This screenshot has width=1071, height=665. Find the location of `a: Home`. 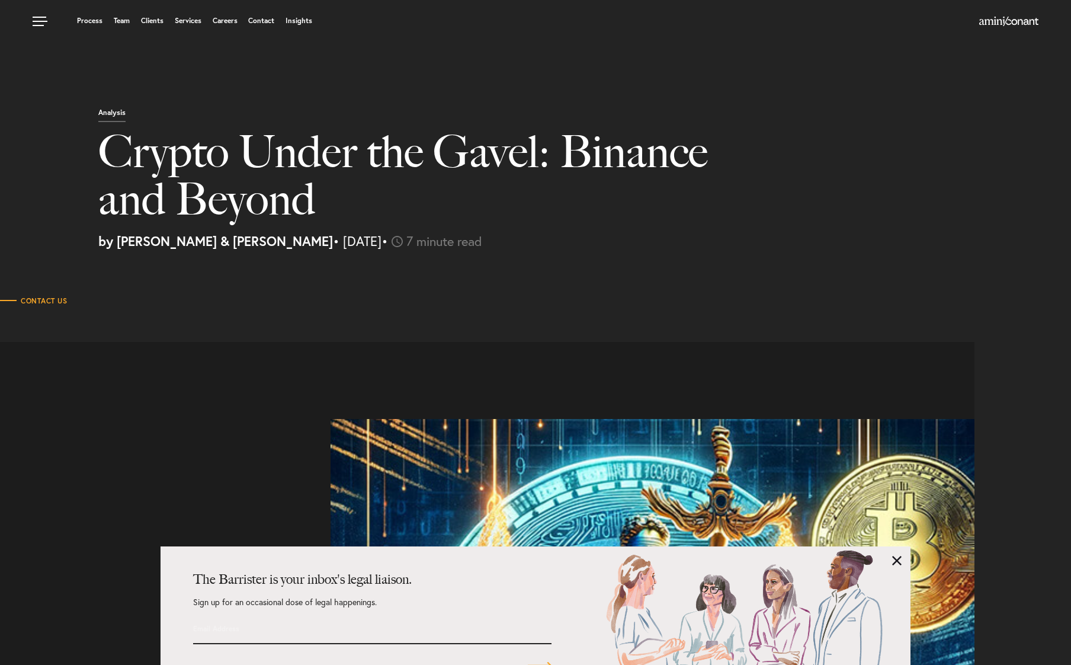

a: Home is located at coordinates (1009, 22).